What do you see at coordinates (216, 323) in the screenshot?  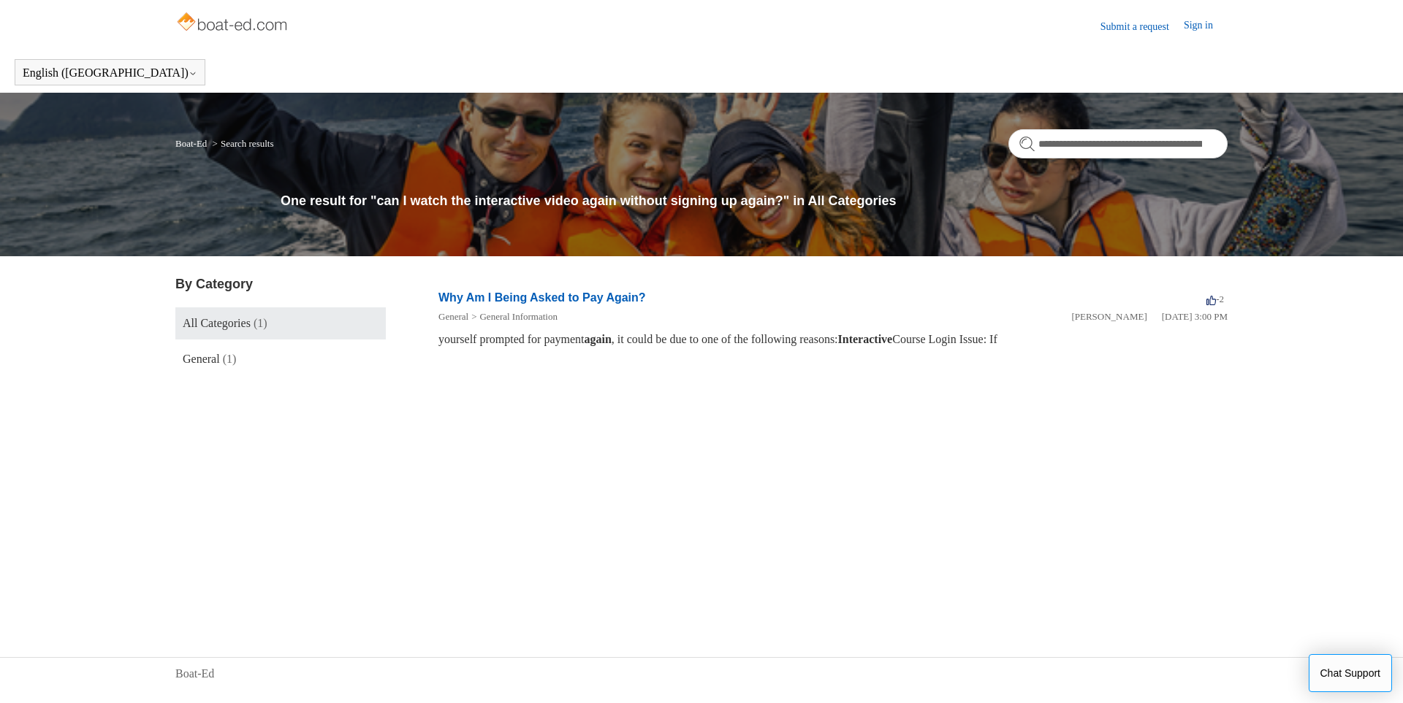 I see `span: All Categories` at bounding box center [216, 323].